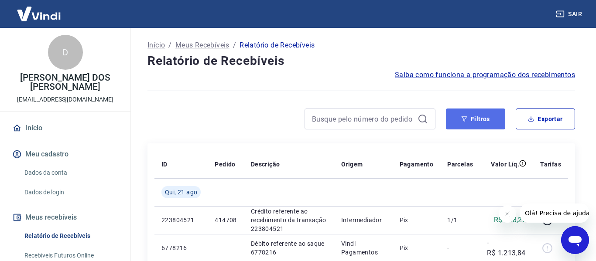  Describe the element at coordinates (364, 220) in the screenshot. I see `p: Intermediador` at that location.